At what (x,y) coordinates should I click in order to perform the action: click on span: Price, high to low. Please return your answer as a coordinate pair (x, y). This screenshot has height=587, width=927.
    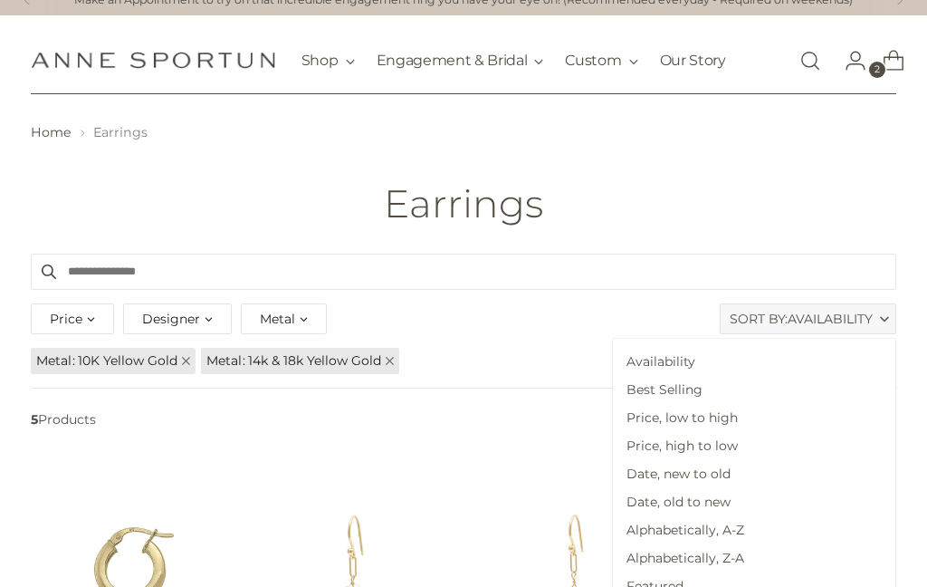
    Looking at the image, I should click on (754, 446).